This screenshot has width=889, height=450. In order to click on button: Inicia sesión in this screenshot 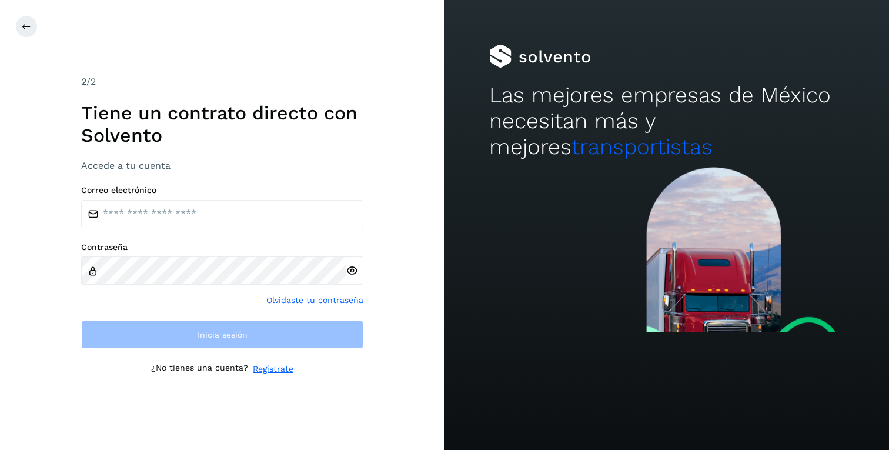, I will do `click(222, 335)`.